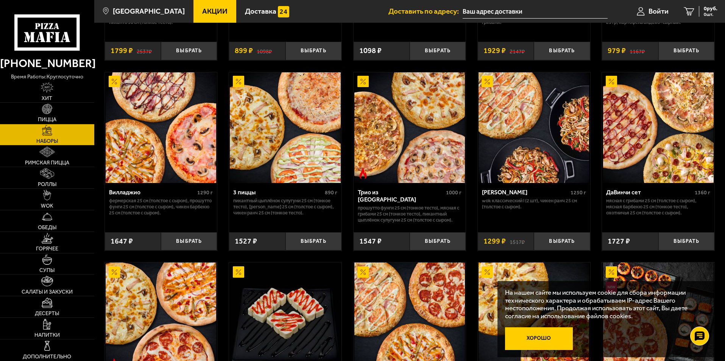 The width and height of the screenshot is (725, 361). Describe the element at coordinates (278, 192) in the screenshot. I see `div: 3 пиццы` at that location.